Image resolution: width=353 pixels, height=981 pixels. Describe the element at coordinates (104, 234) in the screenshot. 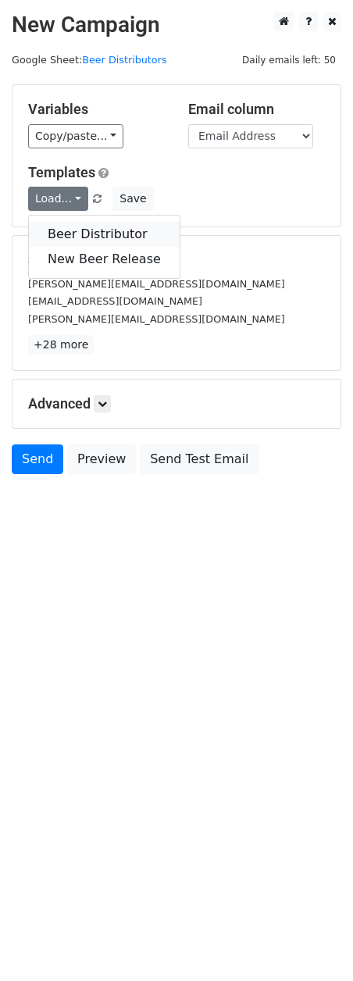

I see `a: Beer Distributor` at that location.